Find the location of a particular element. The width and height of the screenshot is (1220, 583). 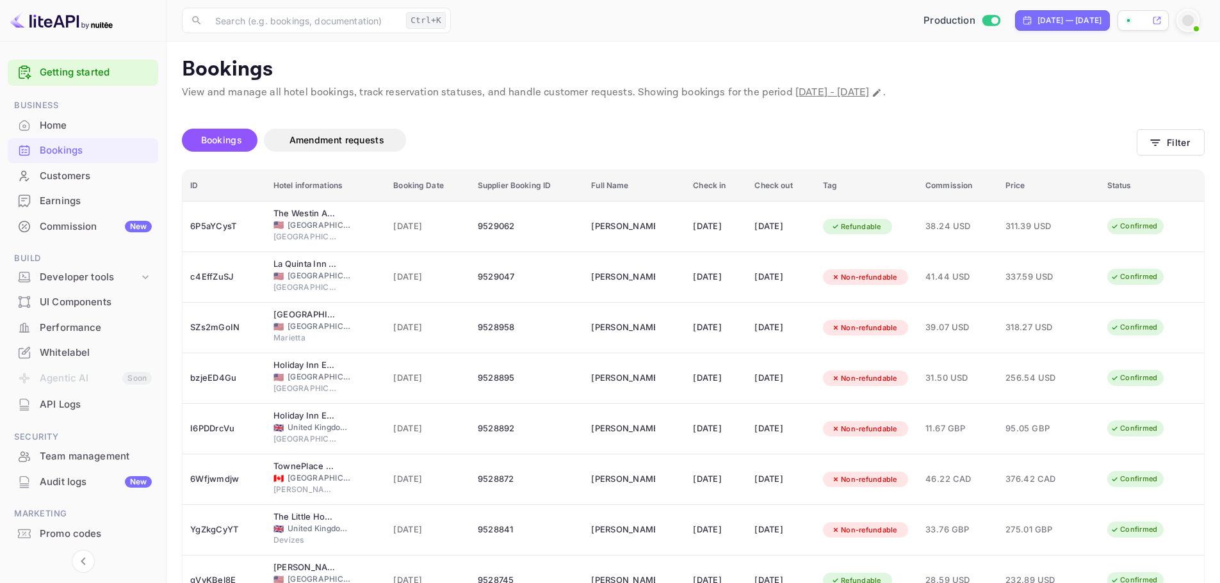

span: 318.27 USD is located at coordinates (1037, 328).